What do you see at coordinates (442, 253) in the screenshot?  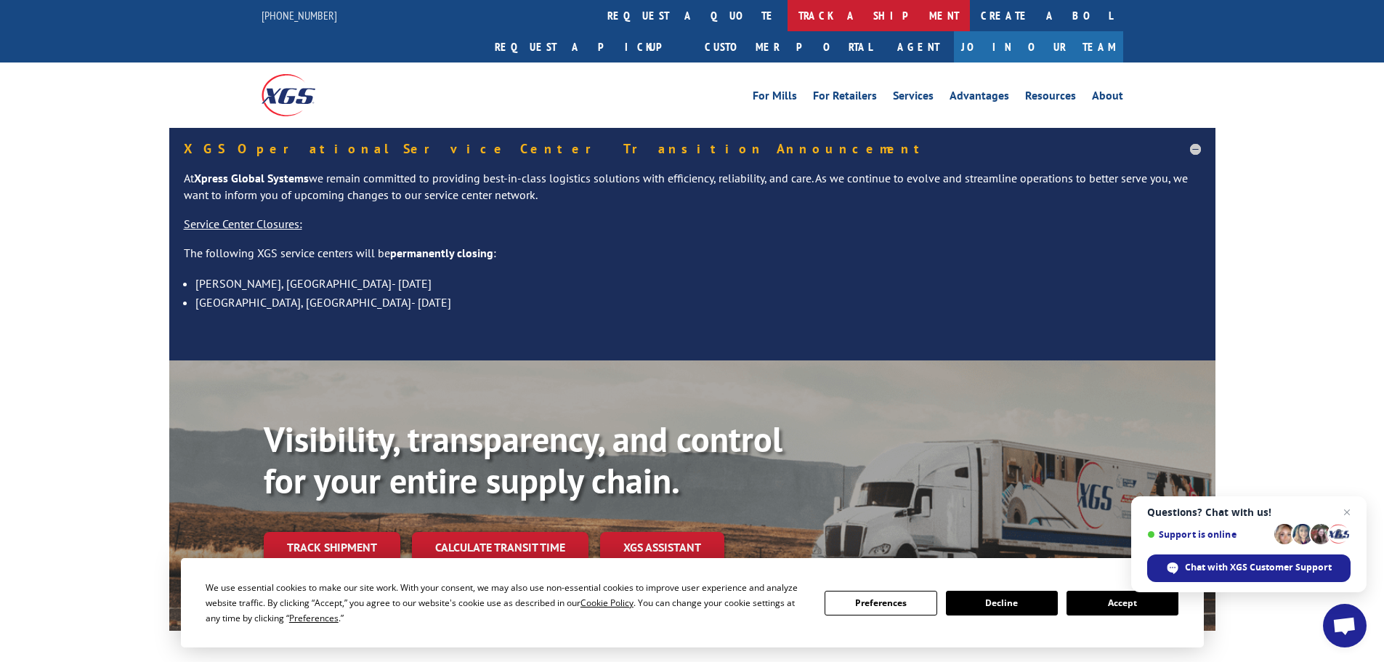 I see `strong: permanently closing` at bounding box center [442, 253].